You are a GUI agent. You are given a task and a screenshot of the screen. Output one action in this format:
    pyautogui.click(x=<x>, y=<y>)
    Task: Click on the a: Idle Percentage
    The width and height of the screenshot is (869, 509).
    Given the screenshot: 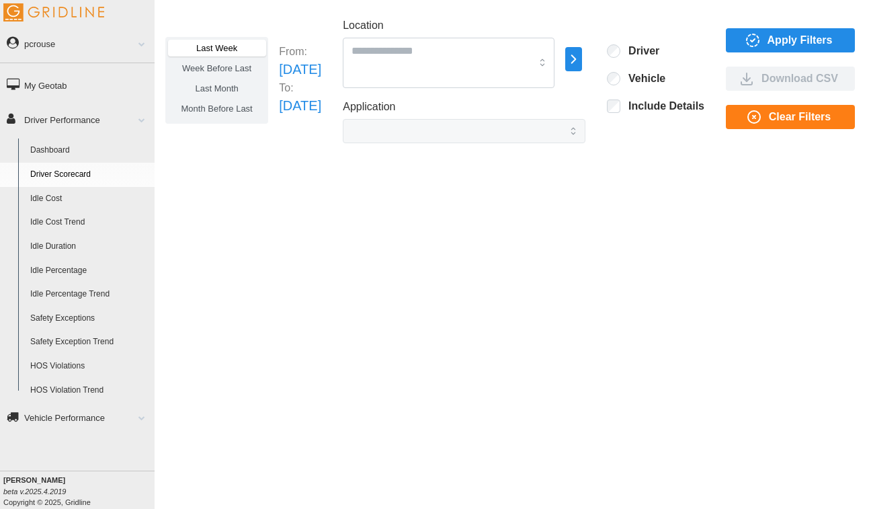 What is the action you would take?
    pyautogui.click(x=89, y=271)
    